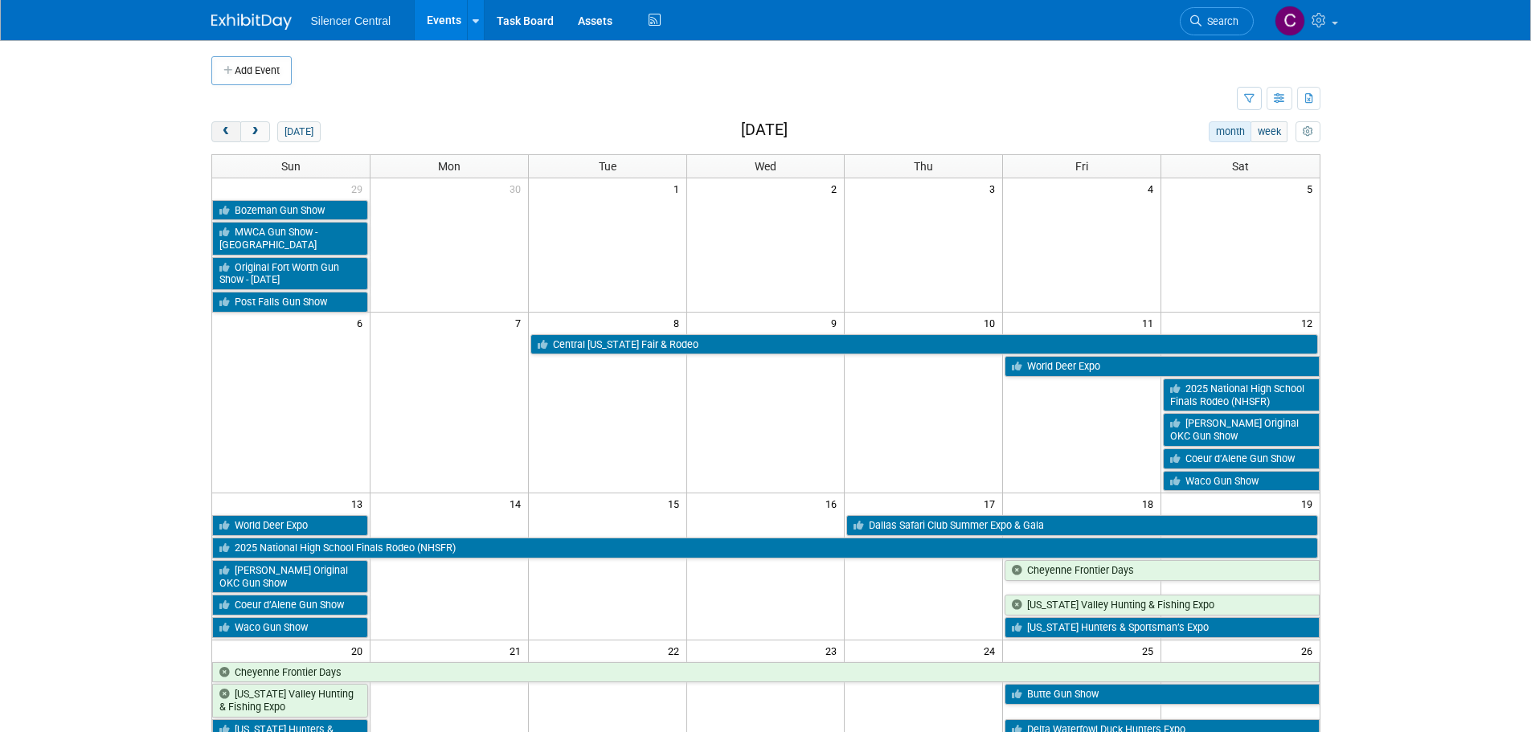  I want to click on span: Wed, so click(765, 166).